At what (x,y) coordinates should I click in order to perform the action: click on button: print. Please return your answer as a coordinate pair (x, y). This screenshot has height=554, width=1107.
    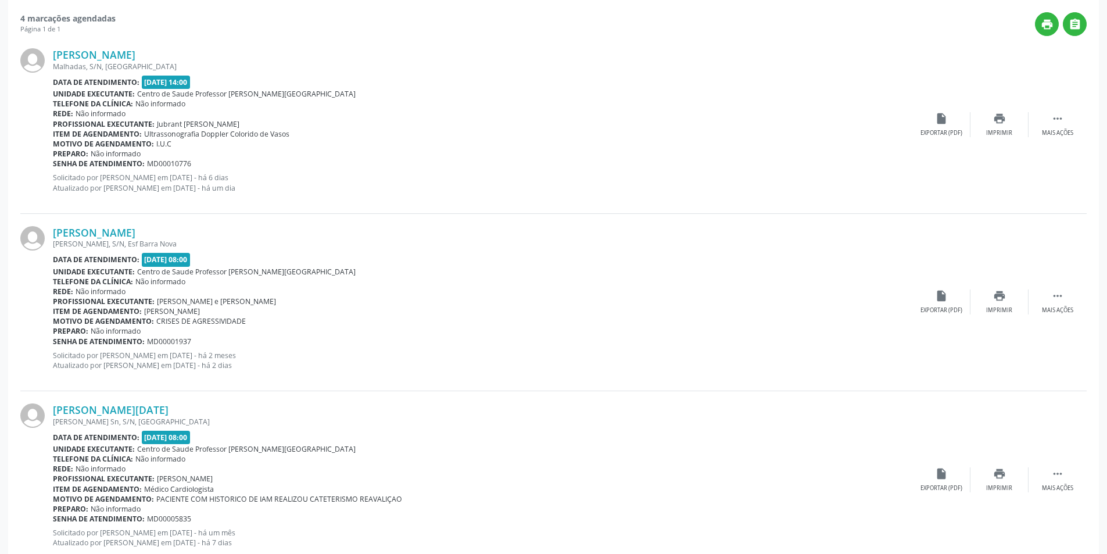
    Looking at the image, I should click on (1047, 24).